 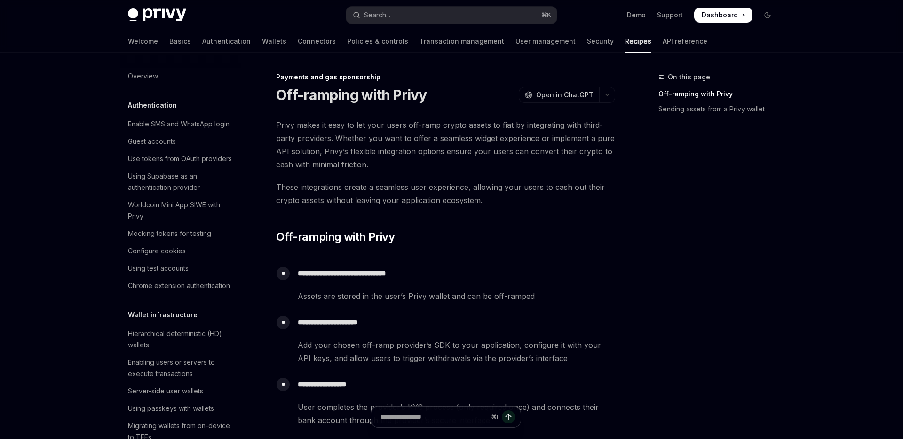 What do you see at coordinates (545, 41) in the screenshot?
I see `a: User management` at bounding box center [545, 41].